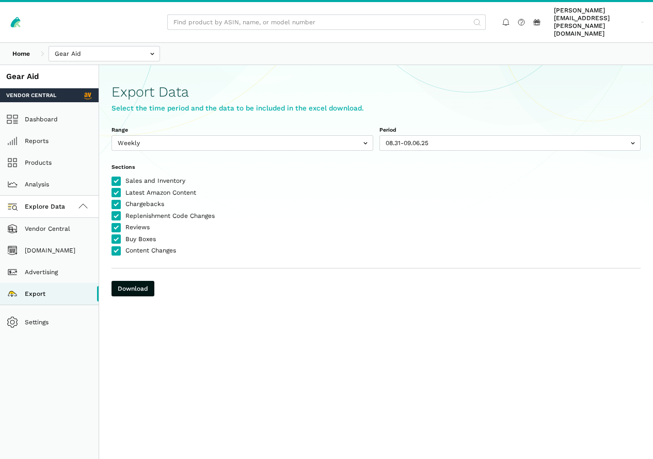  I want to click on input: 08.31-09.06.25, so click(510, 143).